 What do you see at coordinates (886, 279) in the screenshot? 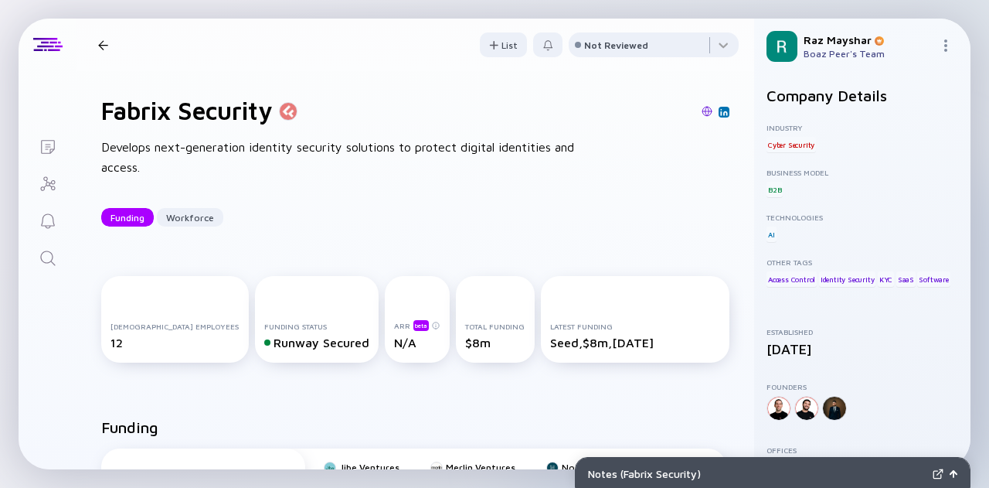
I see `div: KYC` at bounding box center [886, 279].